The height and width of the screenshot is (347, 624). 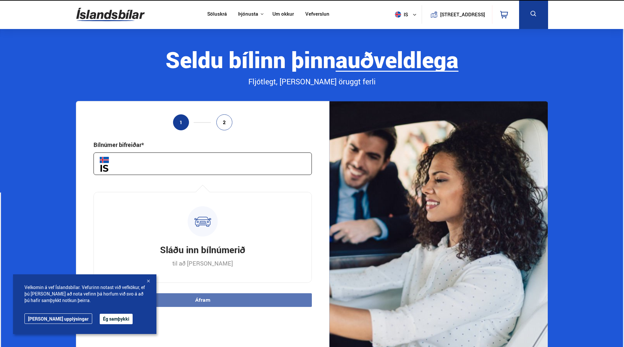 What do you see at coordinates (181, 122) in the screenshot?
I see `span: 1` at bounding box center [181, 122].